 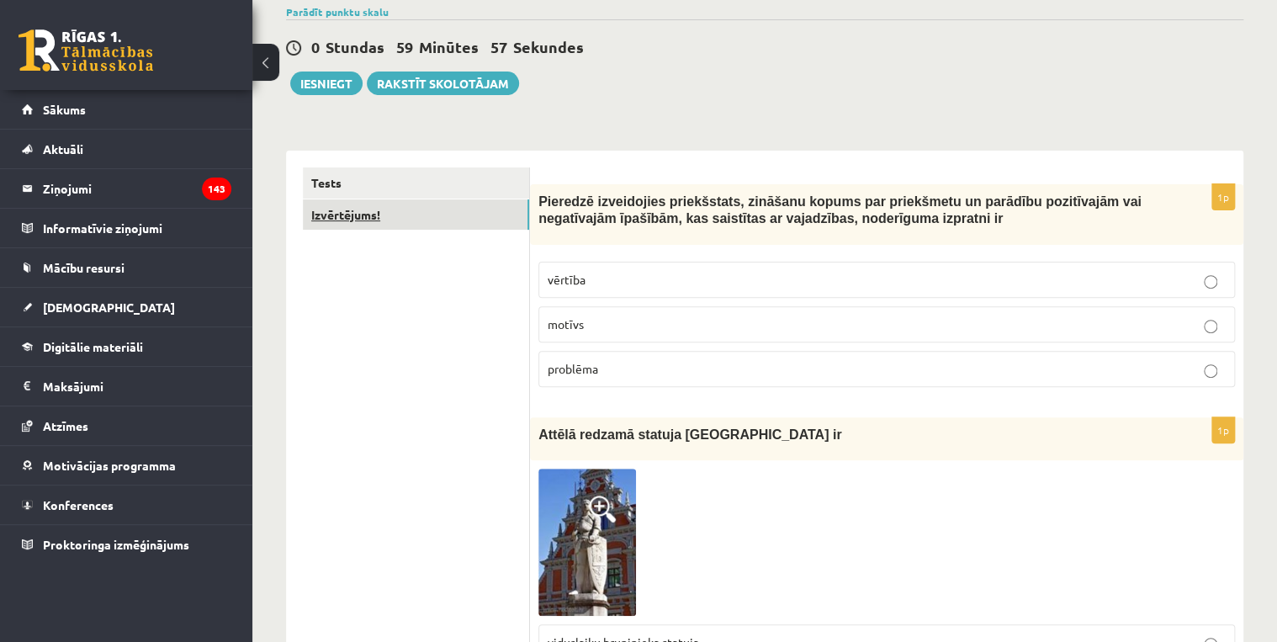 What do you see at coordinates (355, 46) in the screenshot?
I see `span: Stundas` at bounding box center [355, 46].